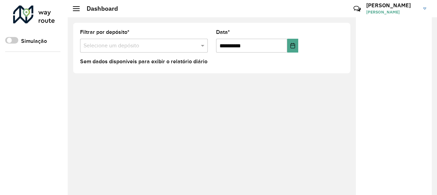  Describe the element at coordinates (99, 9) in the screenshot. I see `h2: Dashboard` at that location.